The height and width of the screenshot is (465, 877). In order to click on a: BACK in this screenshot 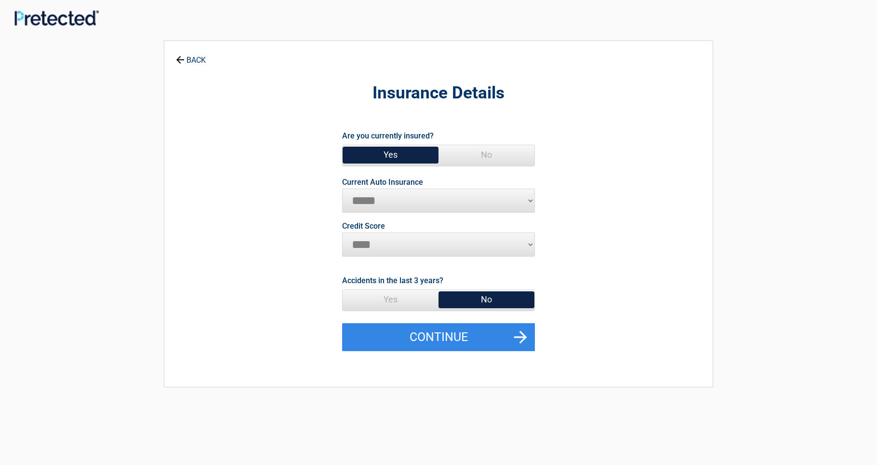, I will do `click(191, 55)`.